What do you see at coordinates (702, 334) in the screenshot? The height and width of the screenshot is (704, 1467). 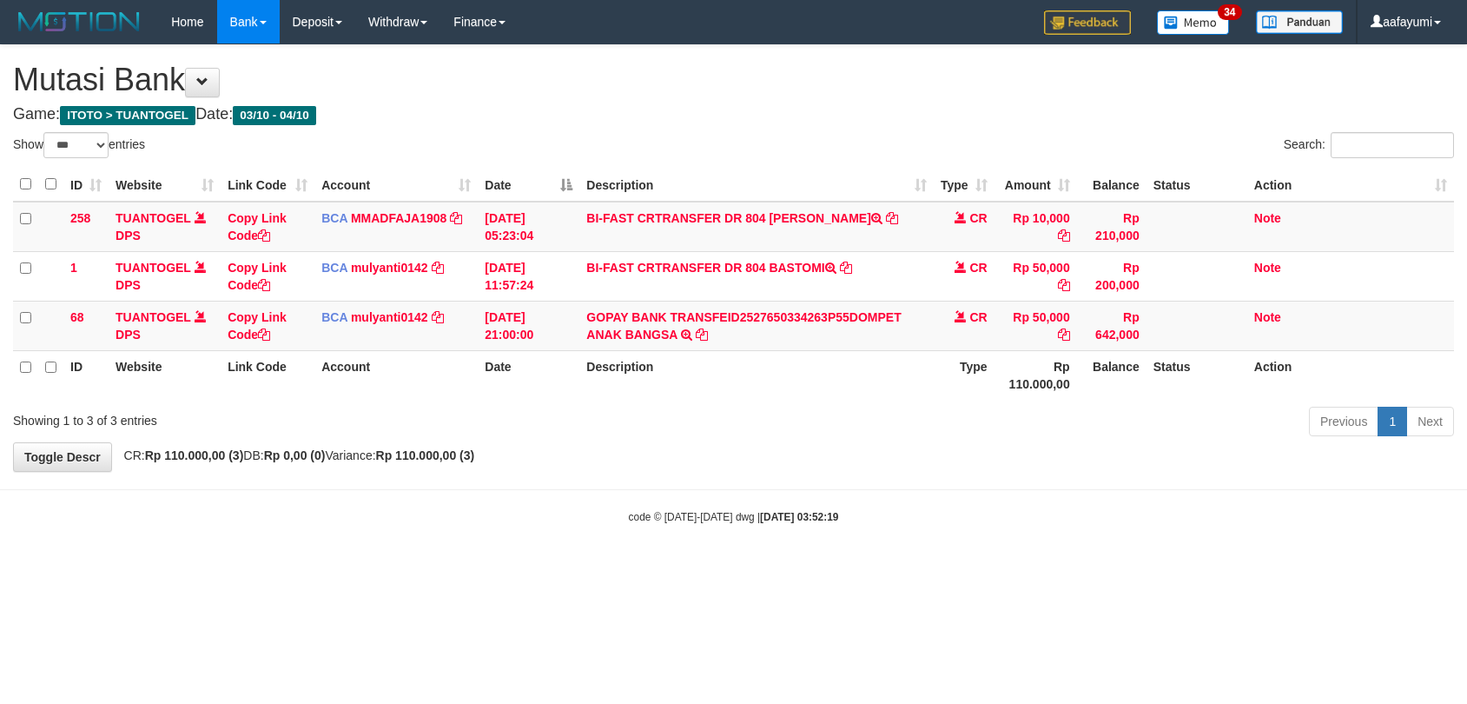 I see `a: Copy GOPAY BANK TRANSFEID2527650334263P55DOMPET ANAK BANGSA to clipboard` at bounding box center [702, 334].